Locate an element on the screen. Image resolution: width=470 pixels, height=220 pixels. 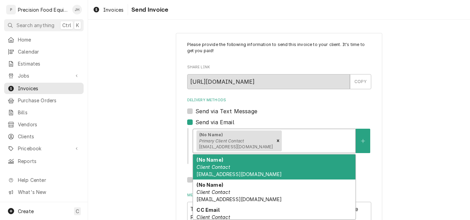
span: Calendar is located at coordinates (49, 52).